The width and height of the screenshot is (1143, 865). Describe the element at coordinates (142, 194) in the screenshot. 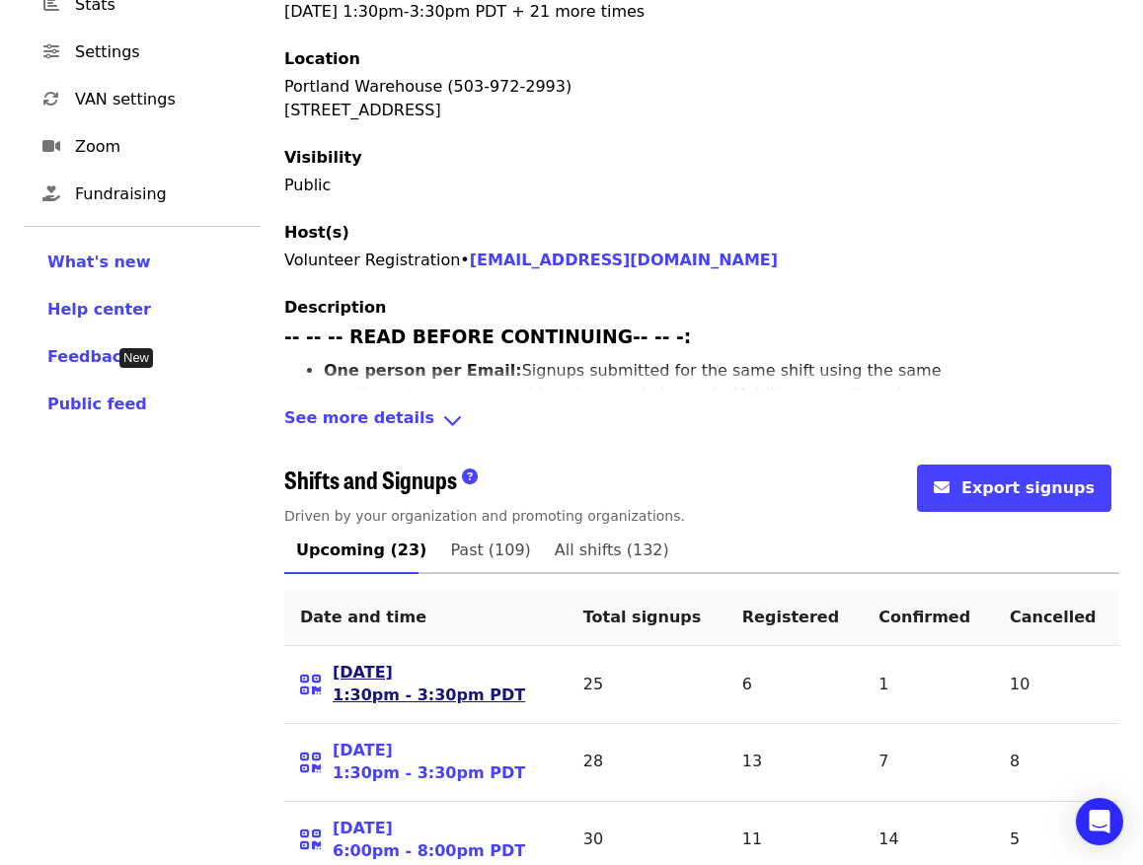

I see `a: Fundraising` at that location.